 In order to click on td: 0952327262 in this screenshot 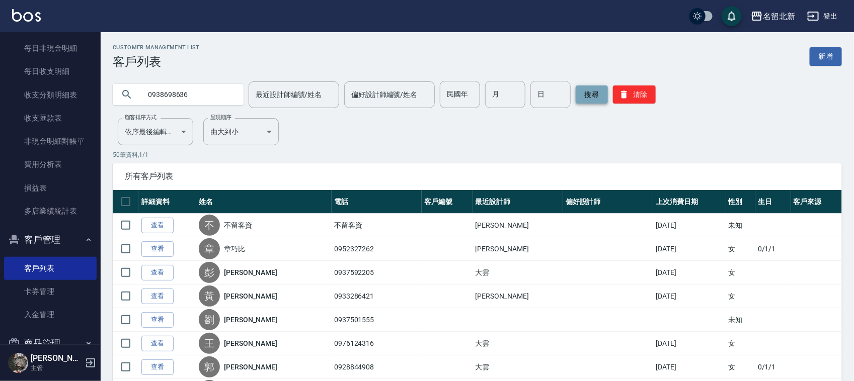, I will do `click(376, 249)`.